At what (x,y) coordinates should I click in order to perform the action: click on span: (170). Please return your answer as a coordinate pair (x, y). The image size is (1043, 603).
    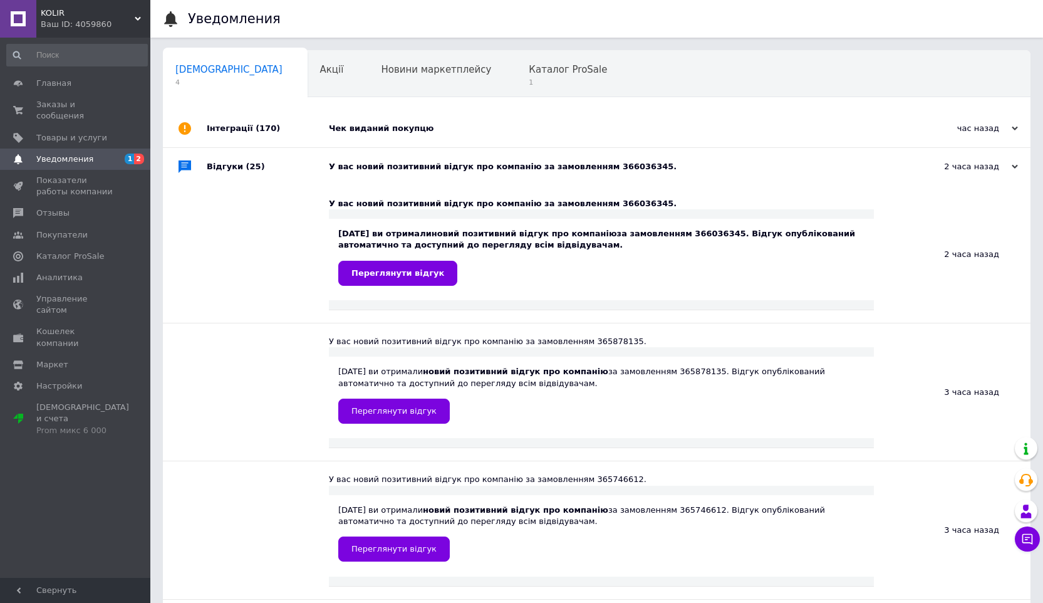
    Looking at the image, I should click on (267, 128).